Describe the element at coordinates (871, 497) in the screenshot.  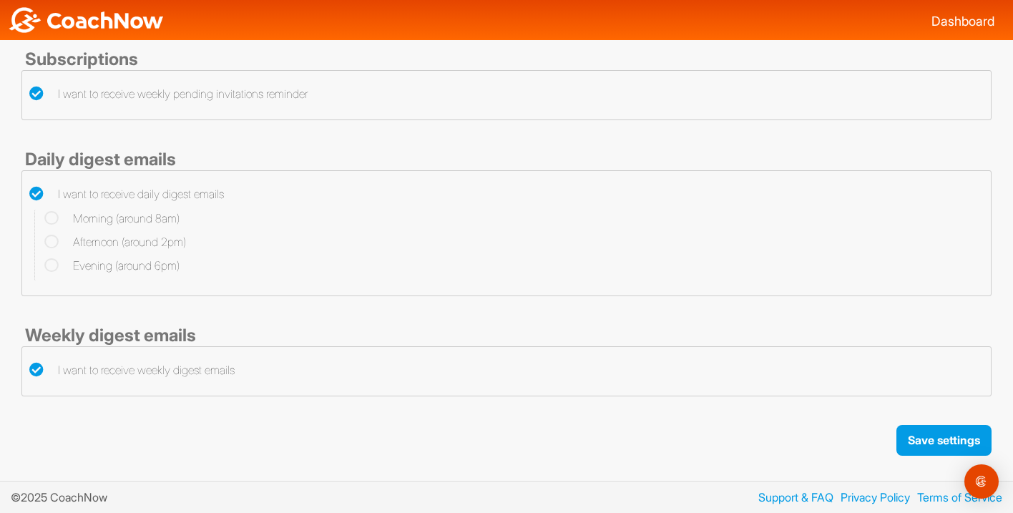
I see `a: Privacy Policy` at that location.